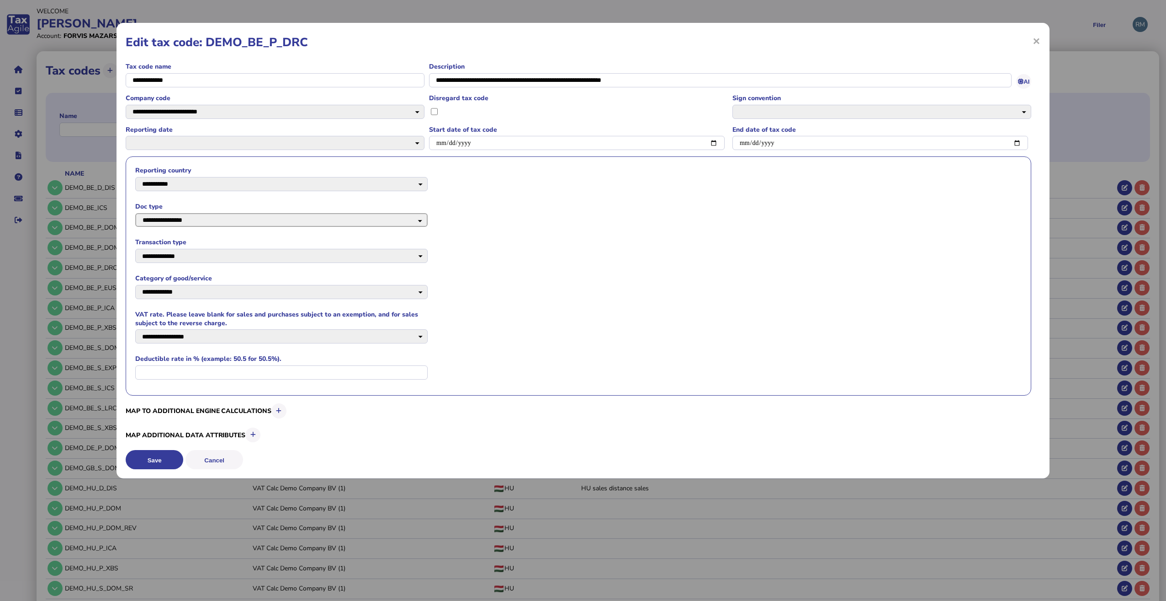 The width and height of the screenshot is (1166, 601). What do you see at coordinates (282, 206) in the screenshot?
I see `label: Doc type` at bounding box center [282, 206].